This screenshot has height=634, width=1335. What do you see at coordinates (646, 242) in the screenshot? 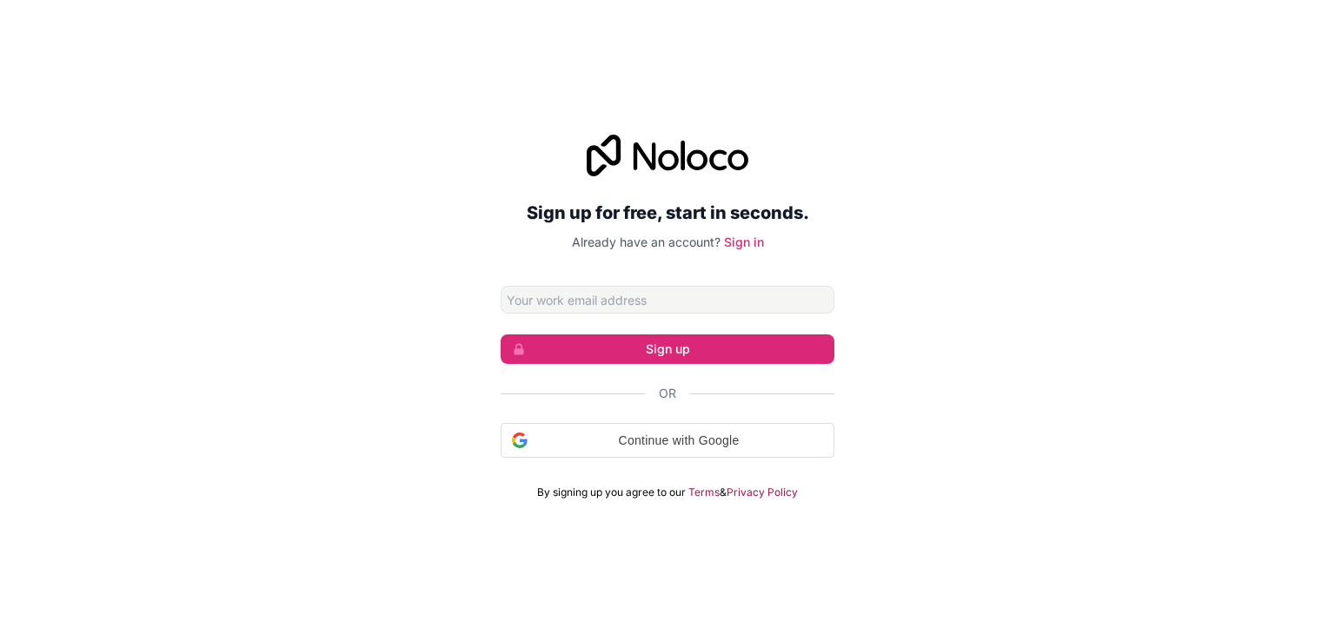
I see `span: Already have an account?` at bounding box center [646, 242].